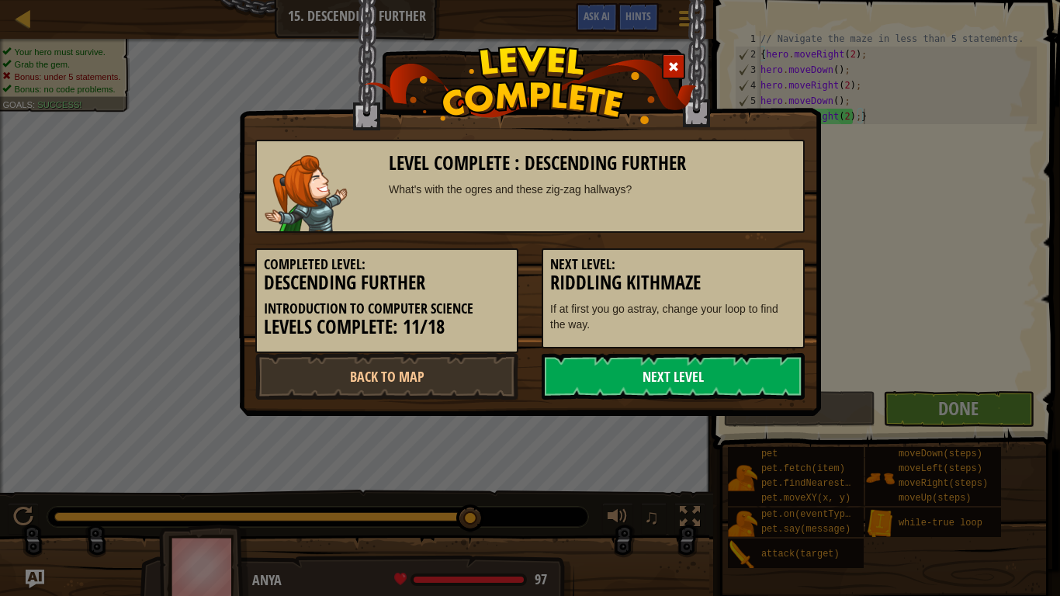 The height and width of the screenshot is (596, 1060). I want to click on a: Next Level, so click(673, 376).